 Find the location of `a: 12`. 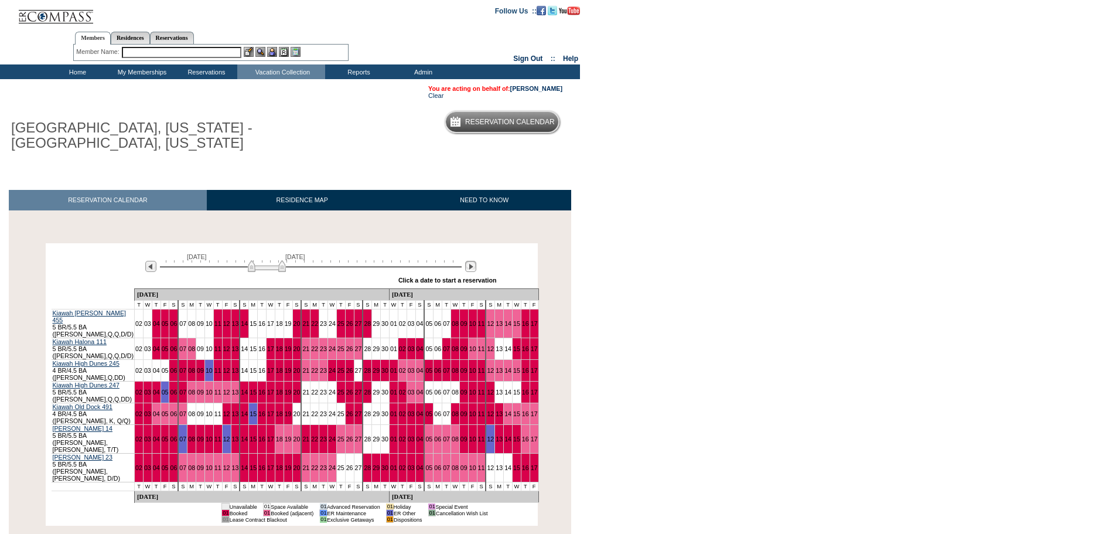

a: 12 is located at coordinates (227, 392).